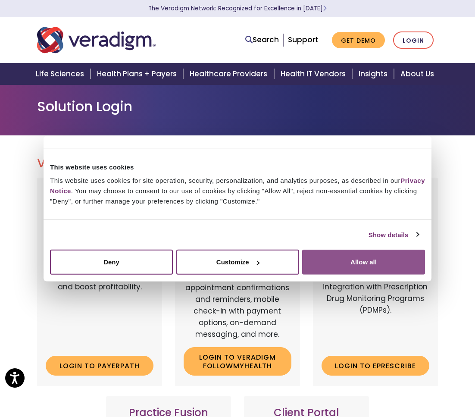 The height and width of the screenshot is (417, 475). I want to click on button: Deny, so click(111, 262).